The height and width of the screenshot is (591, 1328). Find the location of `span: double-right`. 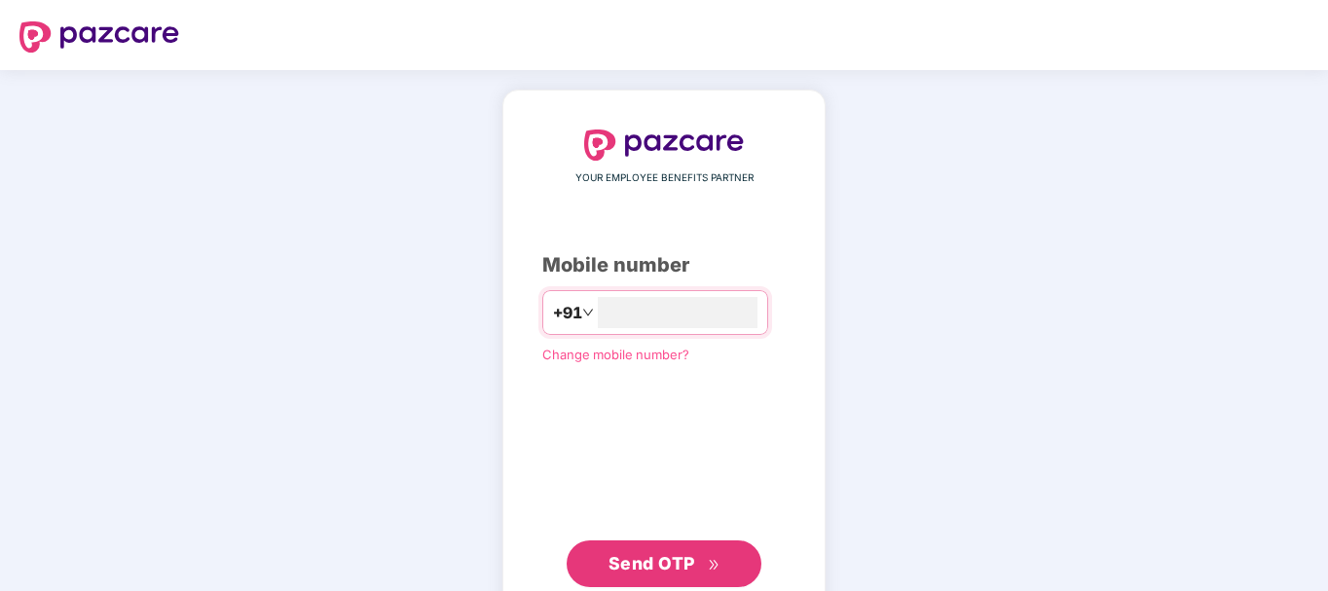

span: double-right is located at coordinates (714, 565).